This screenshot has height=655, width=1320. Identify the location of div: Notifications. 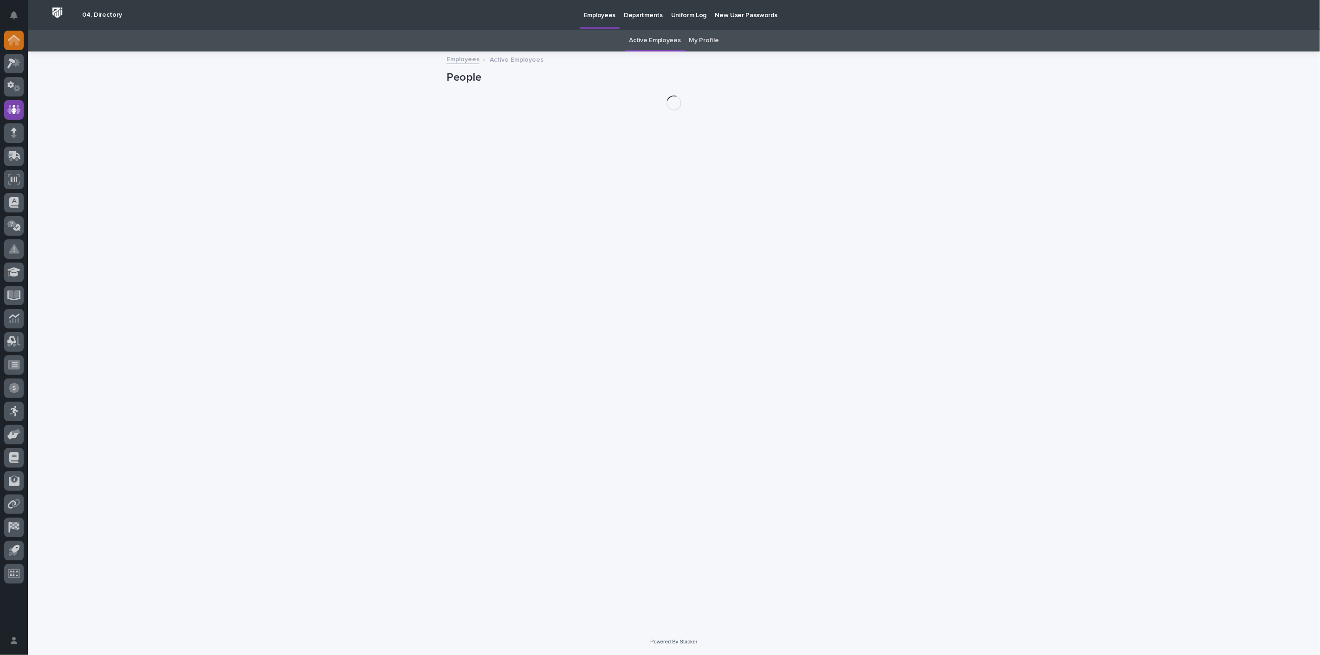
(18, 19).